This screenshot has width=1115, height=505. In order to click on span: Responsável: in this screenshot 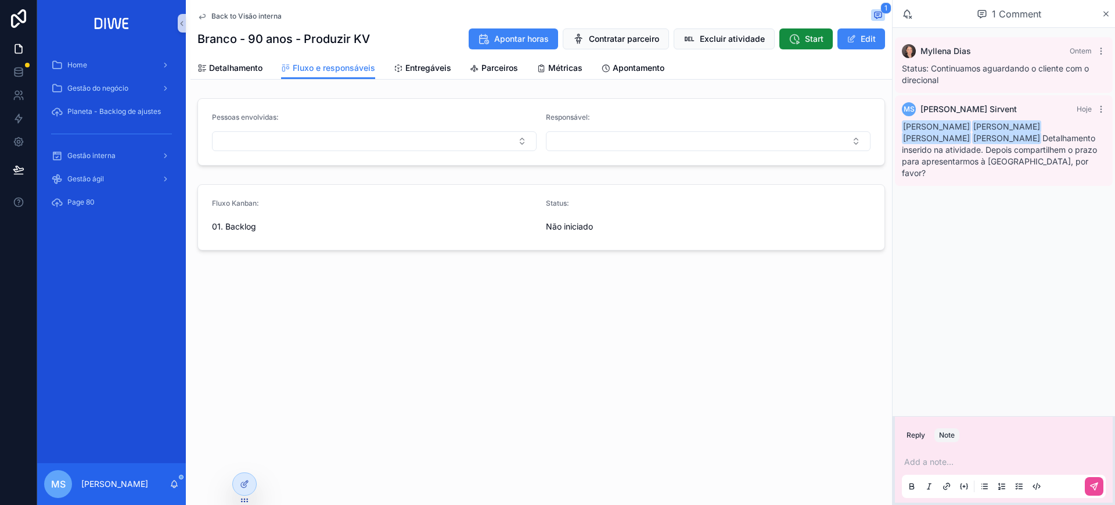, I will do `click(568, 117)`.